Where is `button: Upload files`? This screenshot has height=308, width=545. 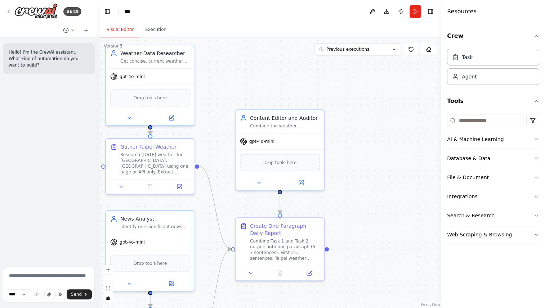
button: Upload files is located at coordinates (49, 295).